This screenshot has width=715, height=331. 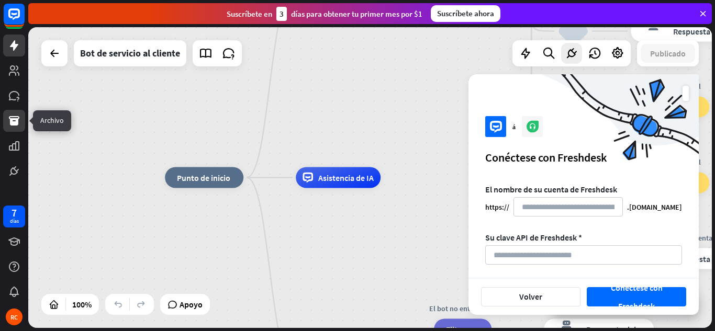 I want to click on font: Bot de servicio al cliente, so click(x=130, y=53).